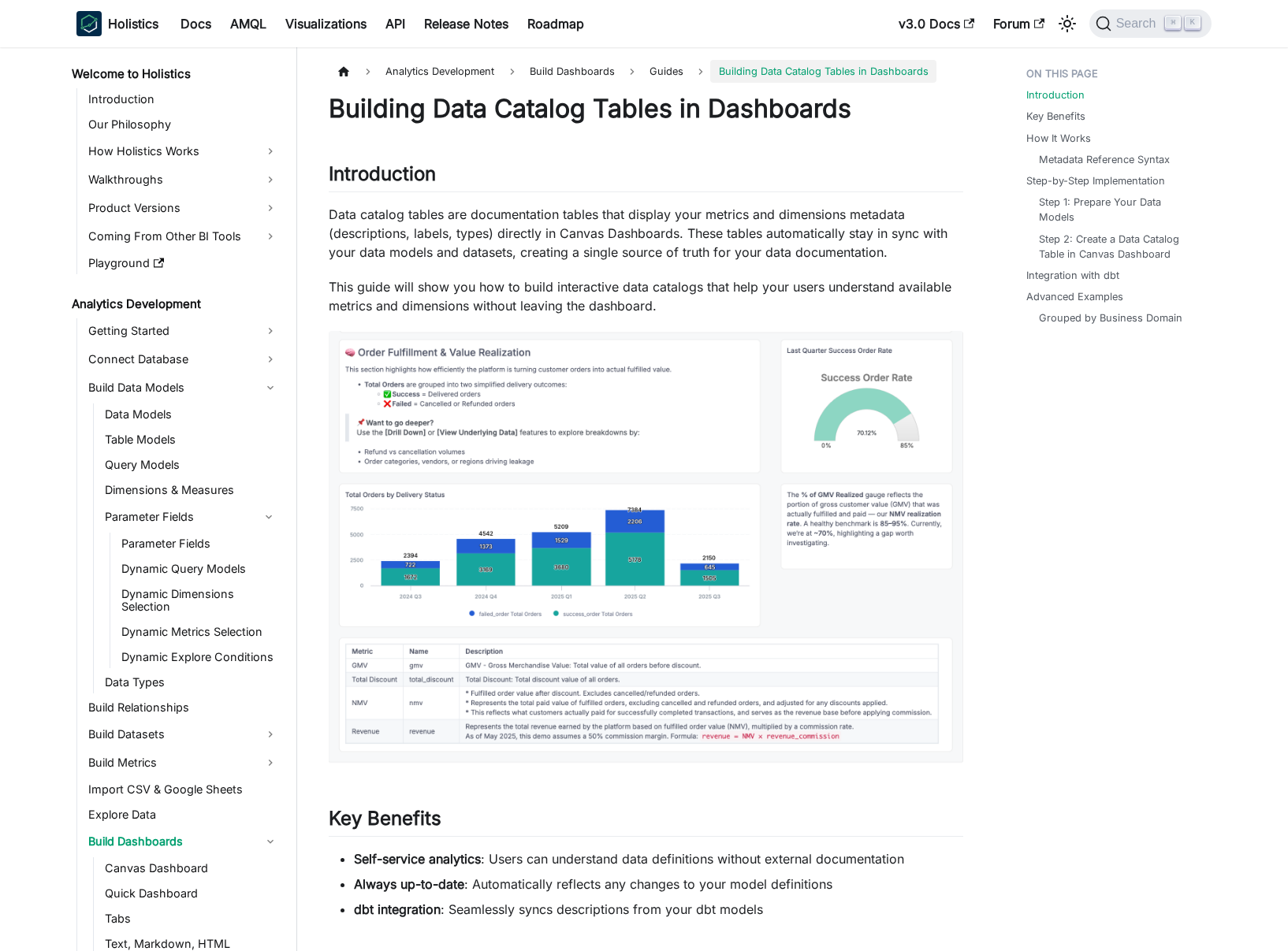  Describe the element at coordinates (645, 296) in the screenshot. I see `p: This guide will show you how to build interactive data catalogs that help your users understand a...` at that location.